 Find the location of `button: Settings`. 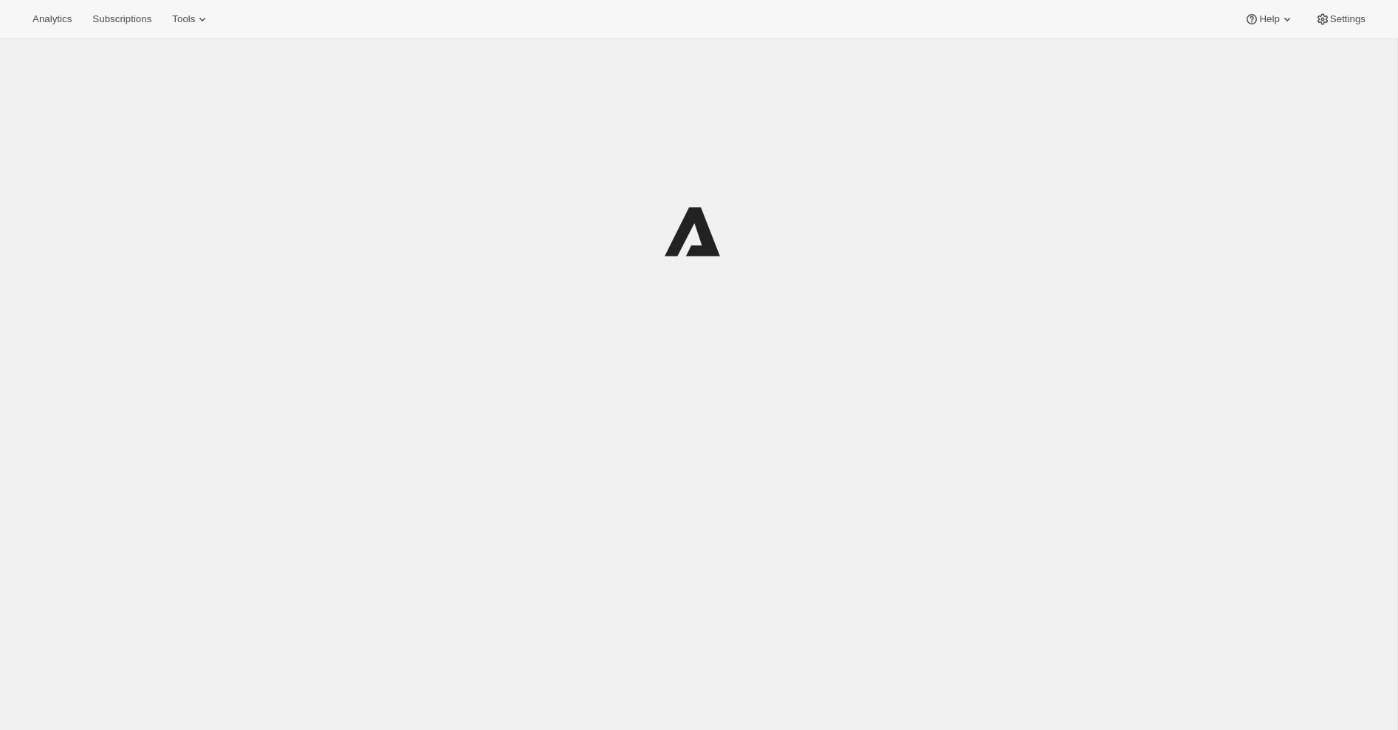

button: Settings is located at coordinates (1341, 19).